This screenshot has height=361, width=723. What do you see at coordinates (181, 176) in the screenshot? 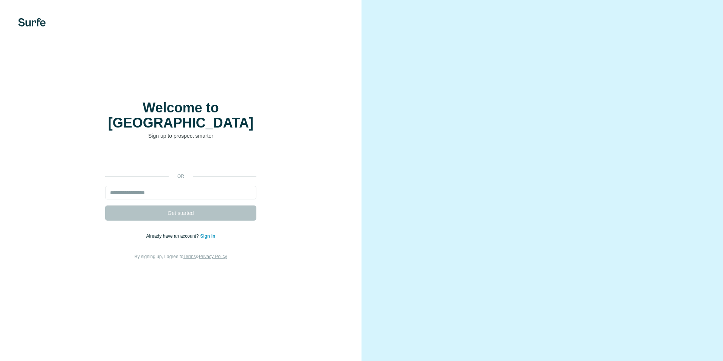
I see `p: or` at bounding box center [181, 176].